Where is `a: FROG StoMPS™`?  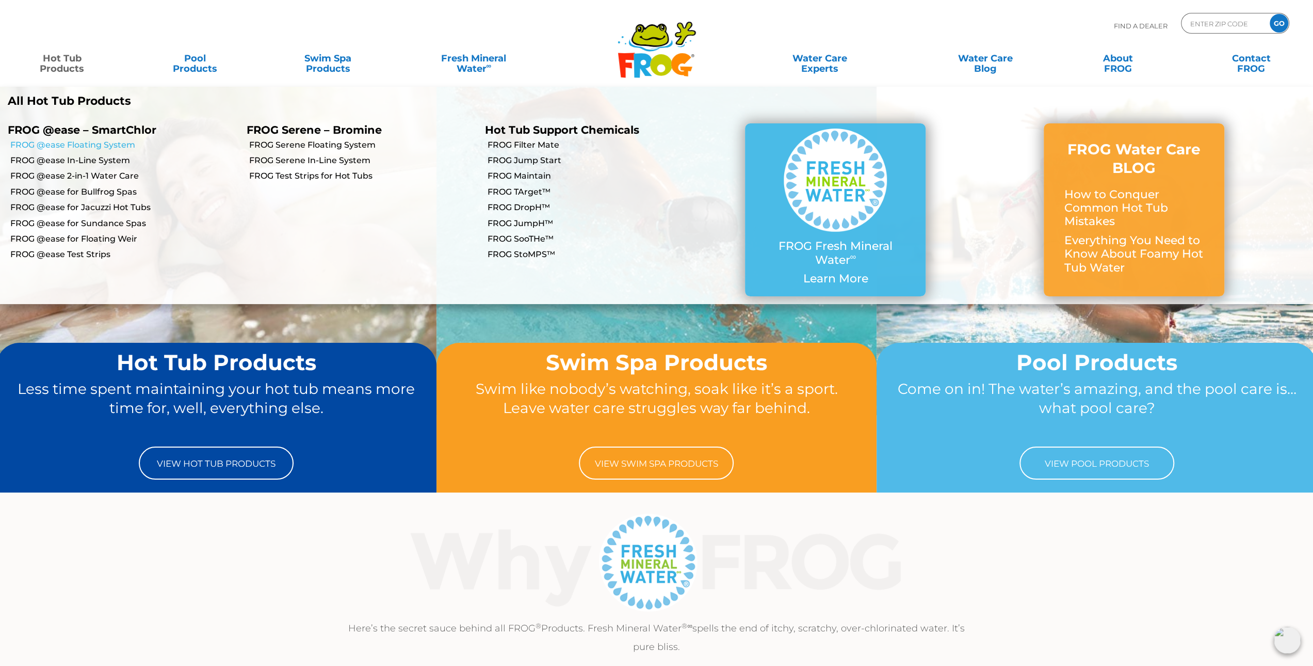 a: FROG StoMPS™ is located at coordinates (602, 254).